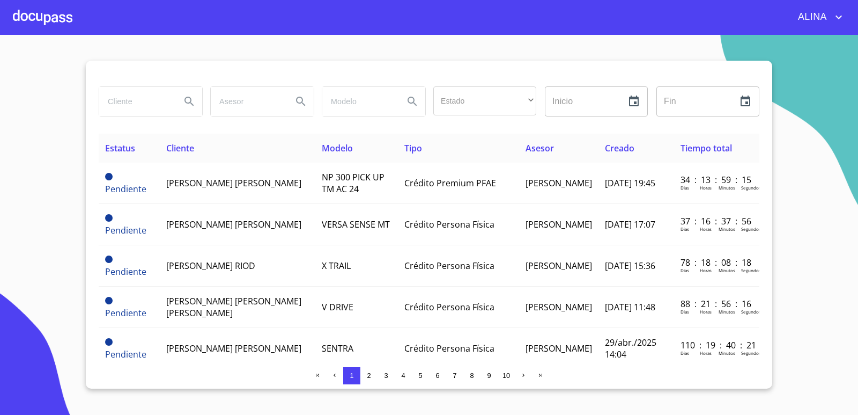 The image size is (858, 415). What do you see at coordinates (716, 221) in the screenshot?
I see `p: 37 : 16 : 37 : 56` at bounding box center [716, 221].